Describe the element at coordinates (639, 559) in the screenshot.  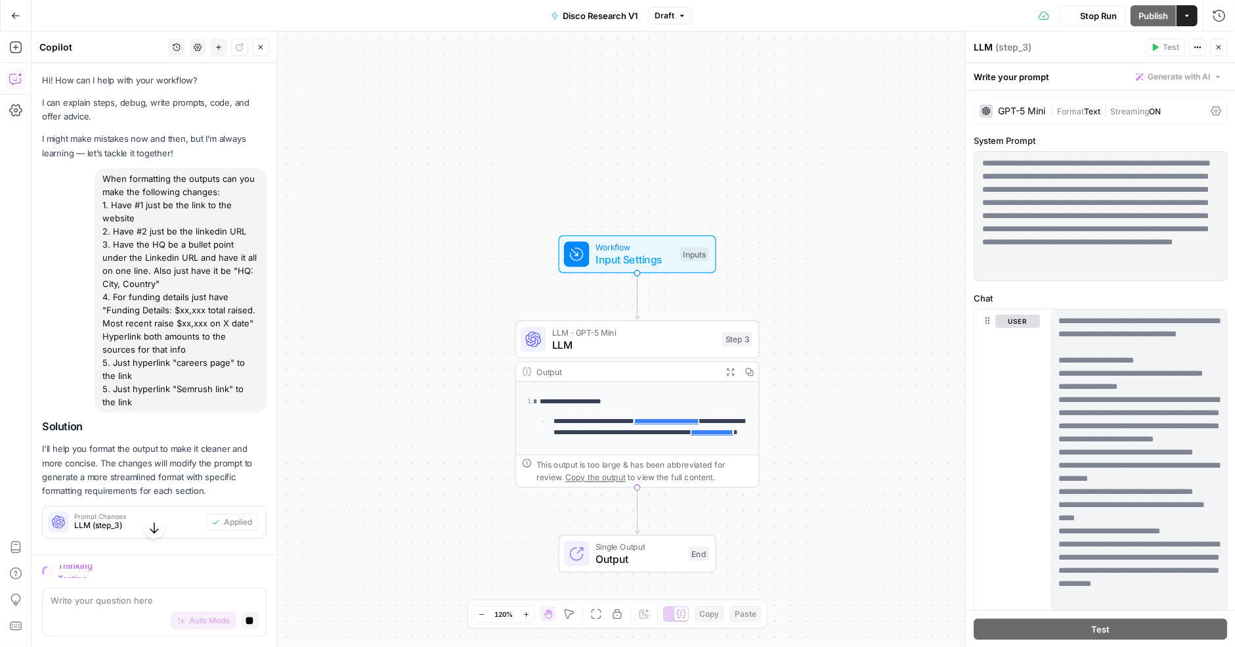
I see `span: Output` at that location.